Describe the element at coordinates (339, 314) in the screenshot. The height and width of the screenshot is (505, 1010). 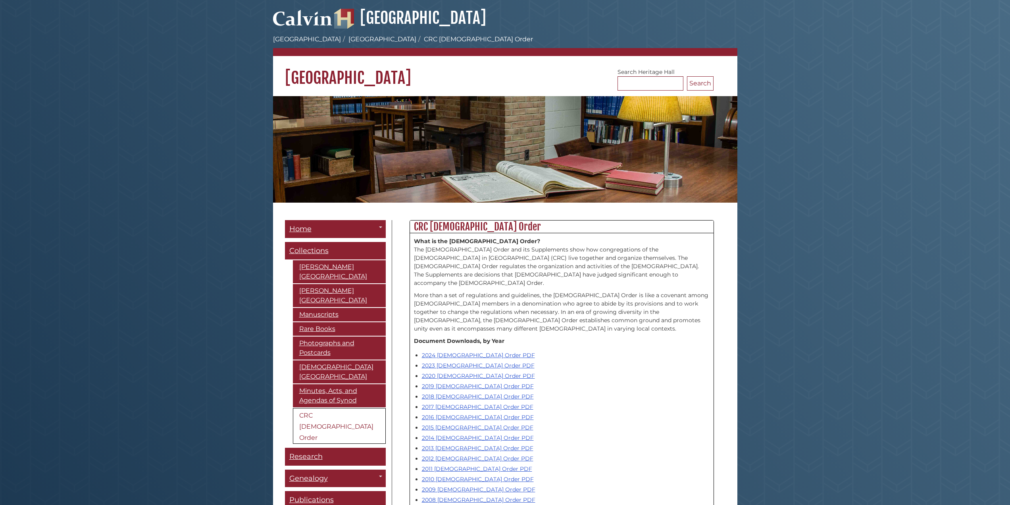
I see `a: Manuscripts` at that location.